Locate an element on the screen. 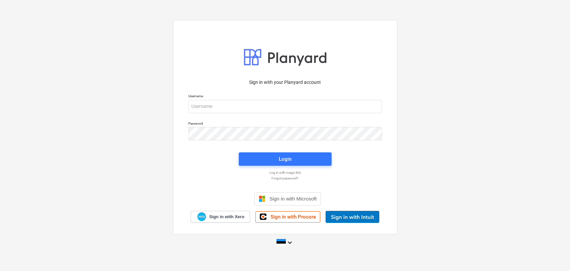  input: Username is located at coordinates (285, 107).